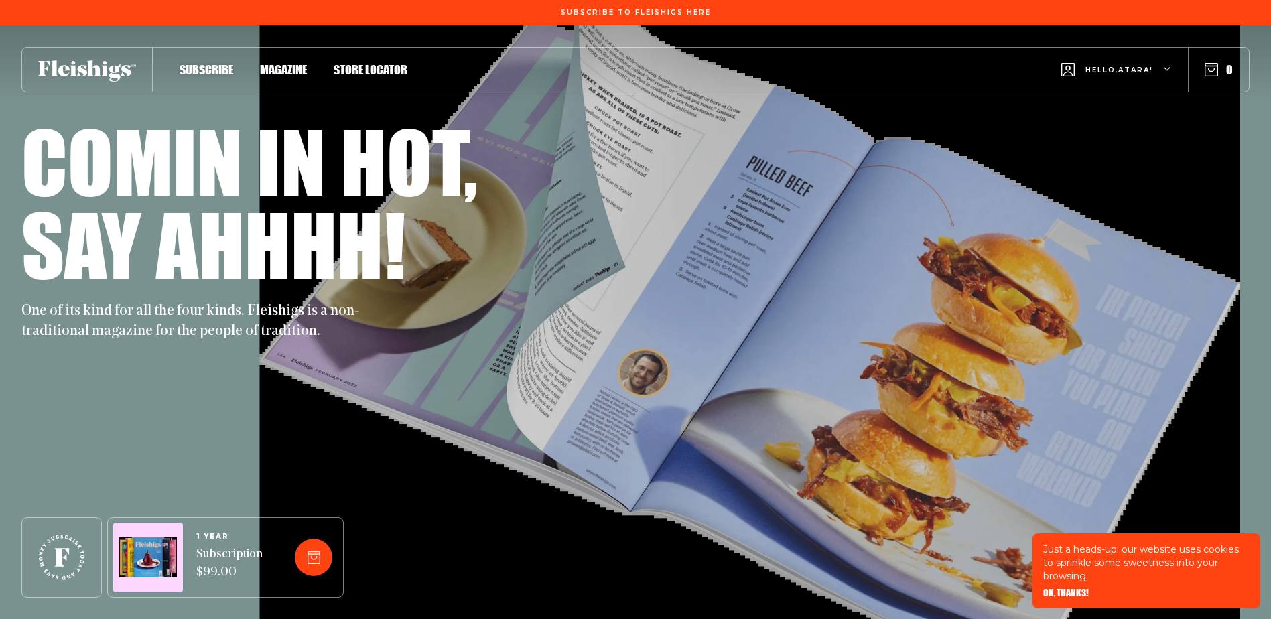  I want to click on span: OK, THANKS!, so click(1066, 593).